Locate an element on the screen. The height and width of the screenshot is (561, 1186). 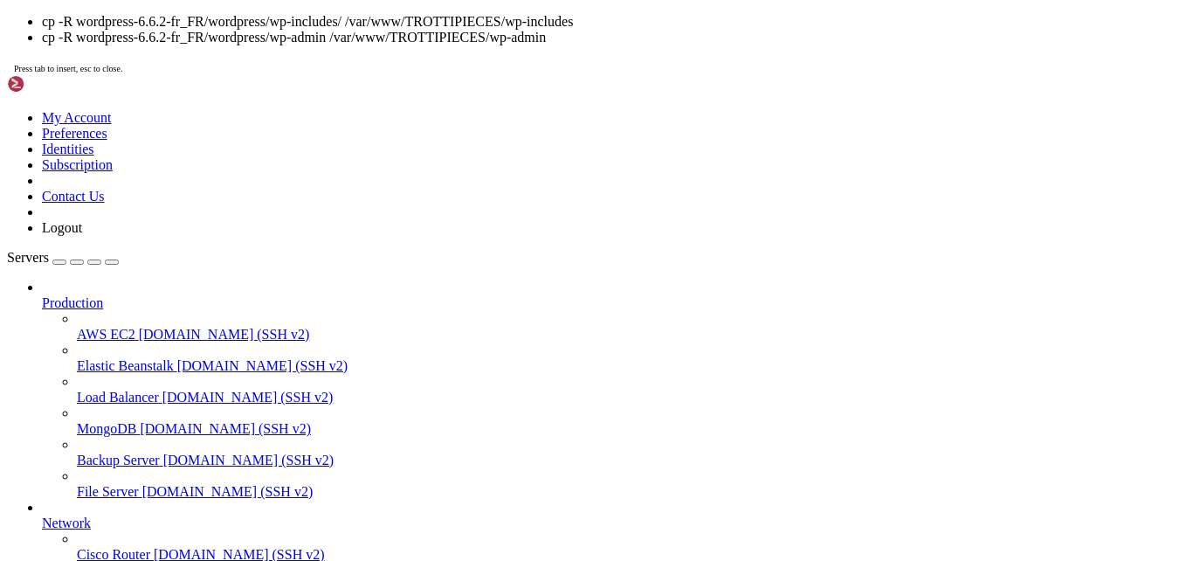
x-row: Configuration des permissions pour /var/www/TROTTIPIECES... is located at coordinates (483, 355).